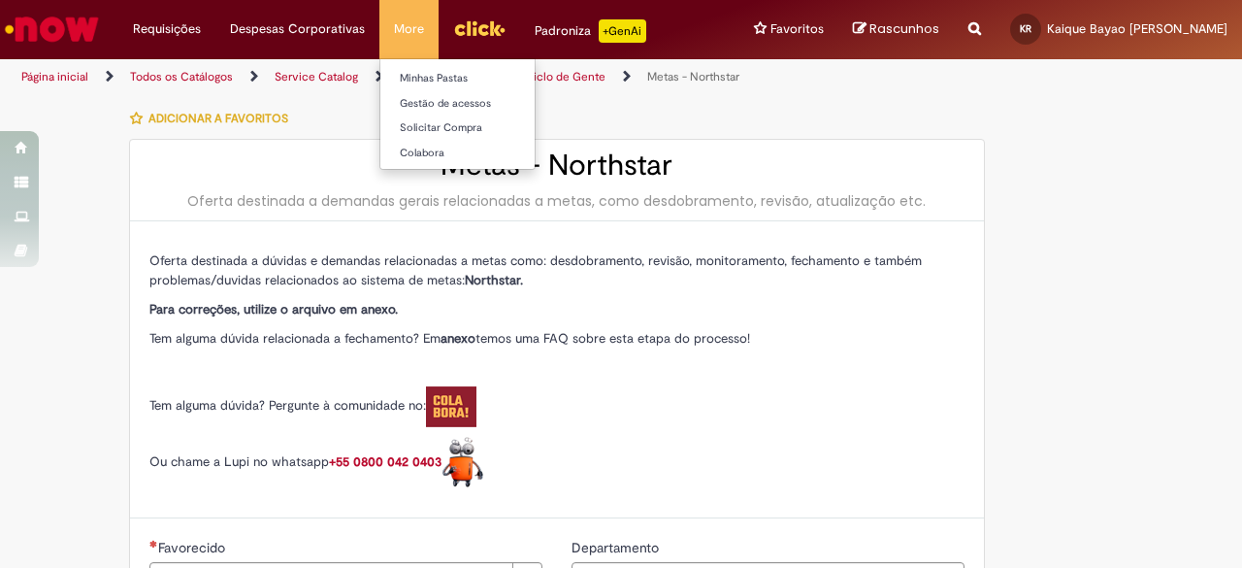 Image resolution: width=1242 pixels, height=568 pixels. What do you see at coordinates (565, 77) in the screenshot?
I see `a: Ciclo de Gente` at bounding box center [565, 77].